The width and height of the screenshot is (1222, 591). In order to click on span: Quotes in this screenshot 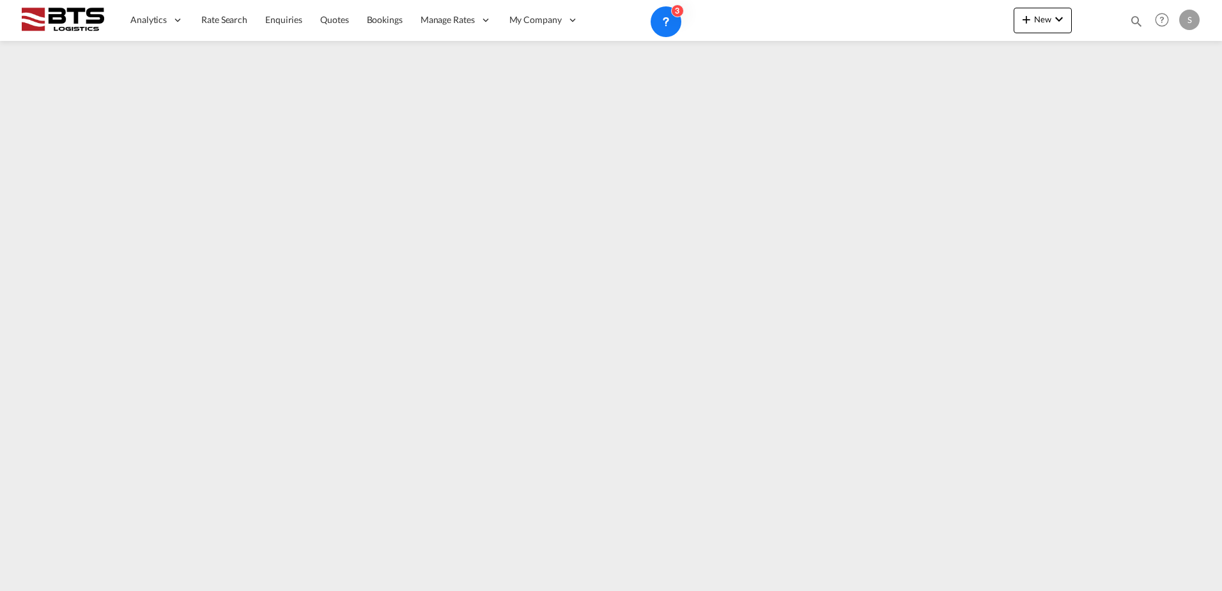, I will do `click(334, 19)`.